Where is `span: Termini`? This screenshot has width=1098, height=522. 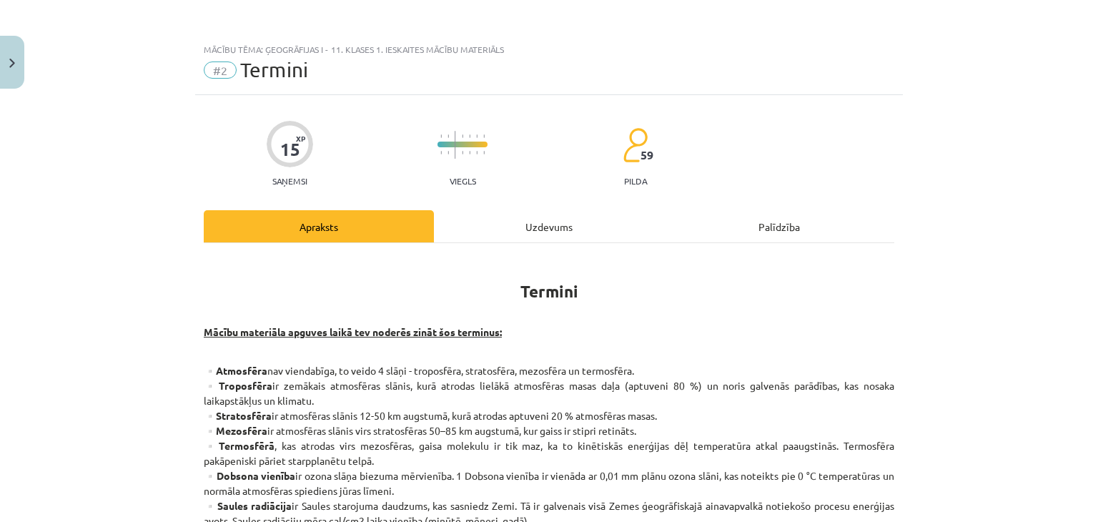 span: Termini is located at coordinates (274, 69).